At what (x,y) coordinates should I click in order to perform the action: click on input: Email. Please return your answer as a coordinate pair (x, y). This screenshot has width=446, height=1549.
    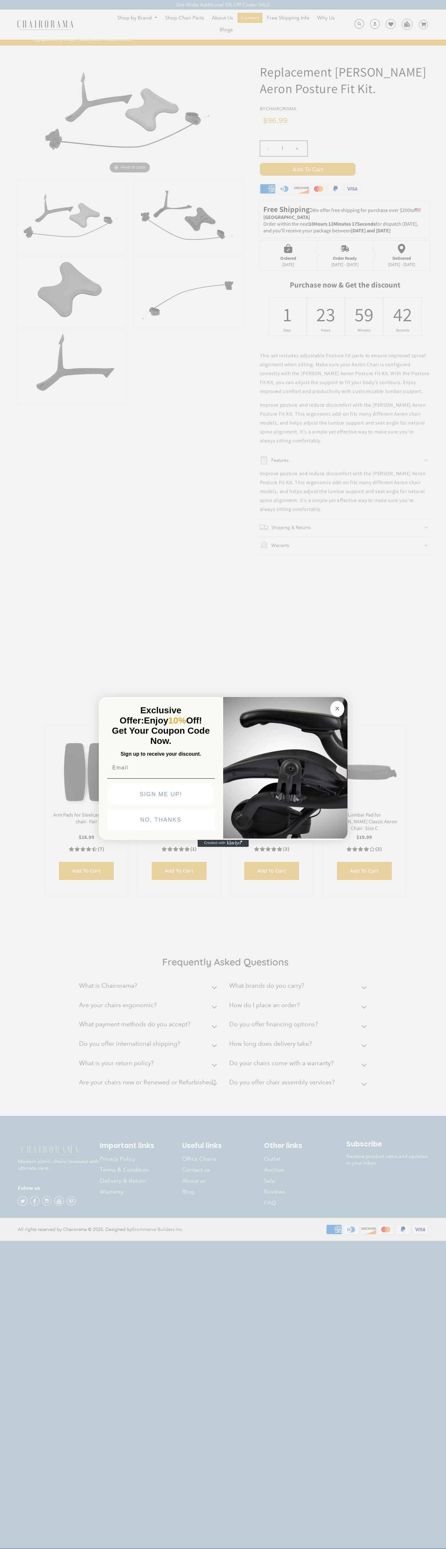
    Looking at the image, I should click on (161, 768).